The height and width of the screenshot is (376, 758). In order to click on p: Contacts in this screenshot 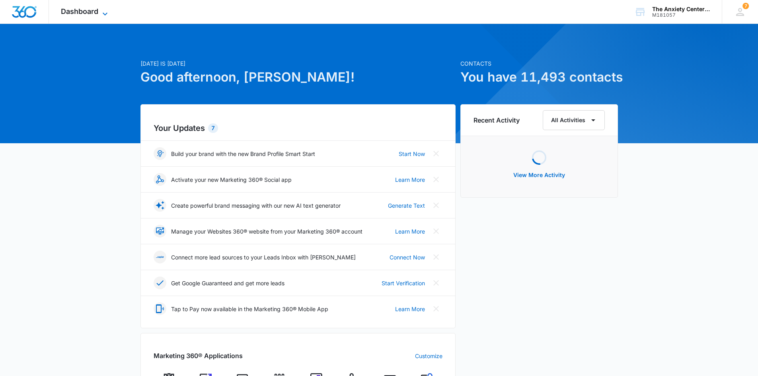, I will do `click(539, 63)`.